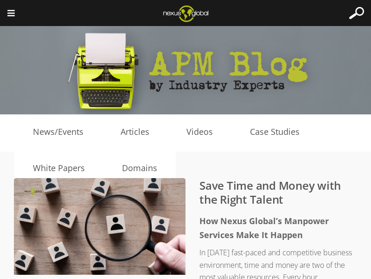  Describe the element at coordinates (200, 132) in the screenshot. I see `a: Videos` at that location.